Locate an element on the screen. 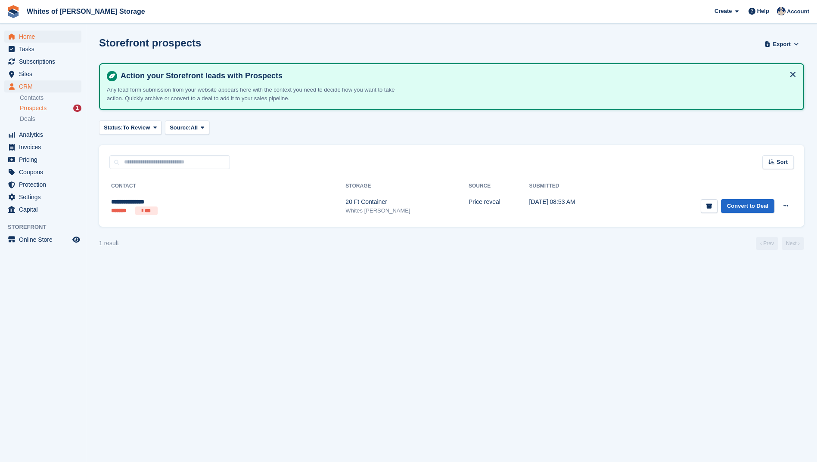 This screenshot has height=462, width=817. button: Source: All is located at coordinates (187, 127).